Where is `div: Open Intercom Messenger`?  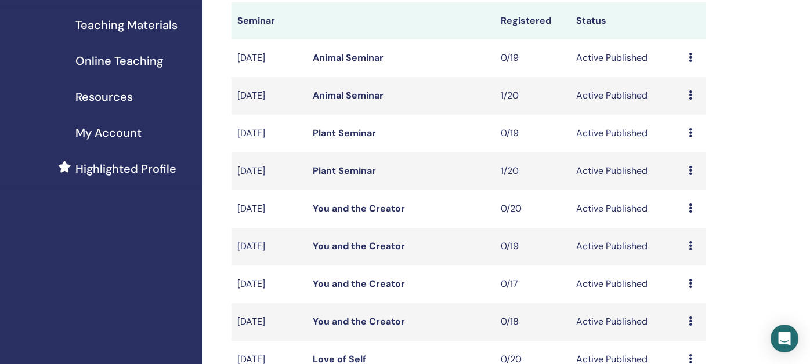
div: Open Intercom Messenger is located at coordinates (784, 339).